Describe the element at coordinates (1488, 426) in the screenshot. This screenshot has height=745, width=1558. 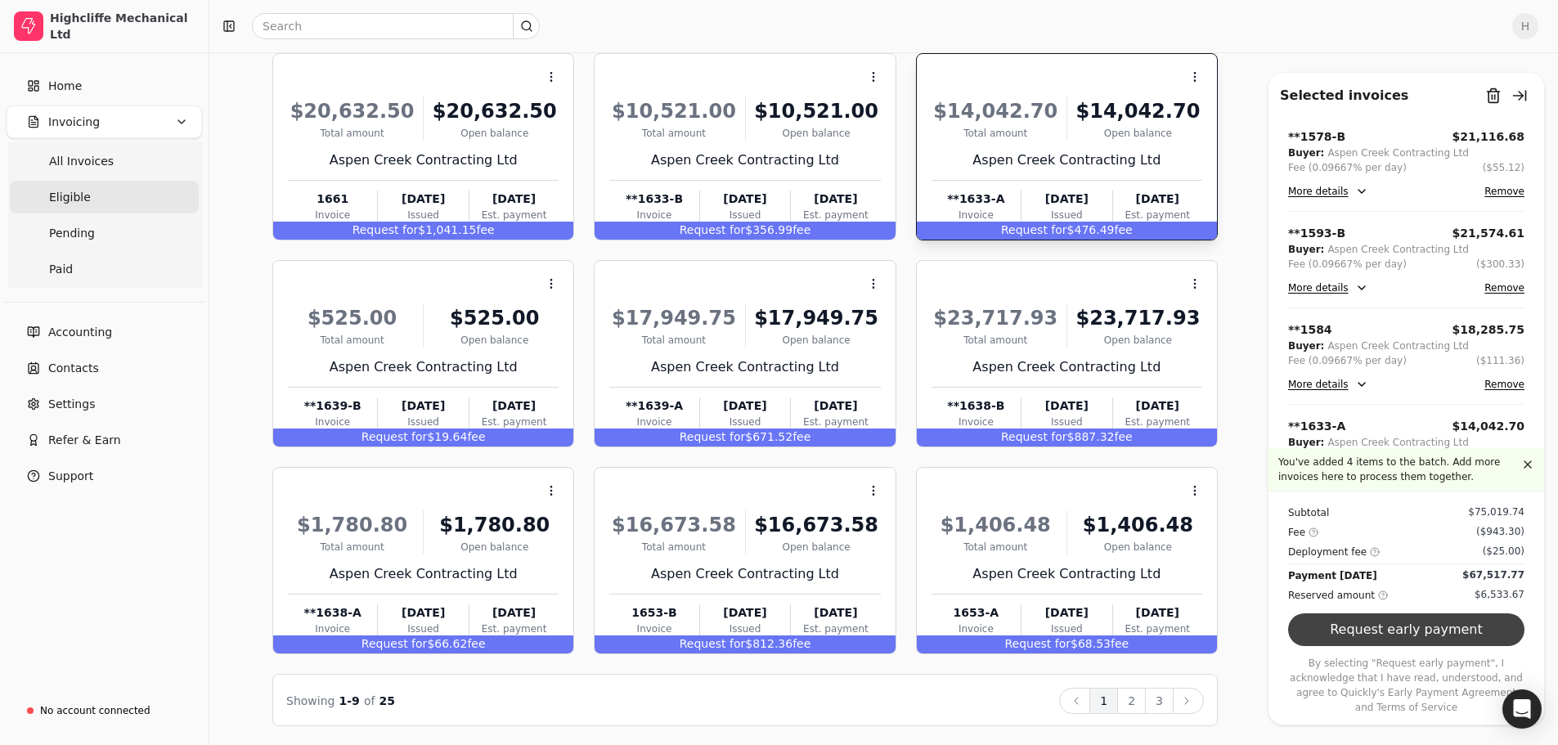
I see `button: $14,042.70` at that location.